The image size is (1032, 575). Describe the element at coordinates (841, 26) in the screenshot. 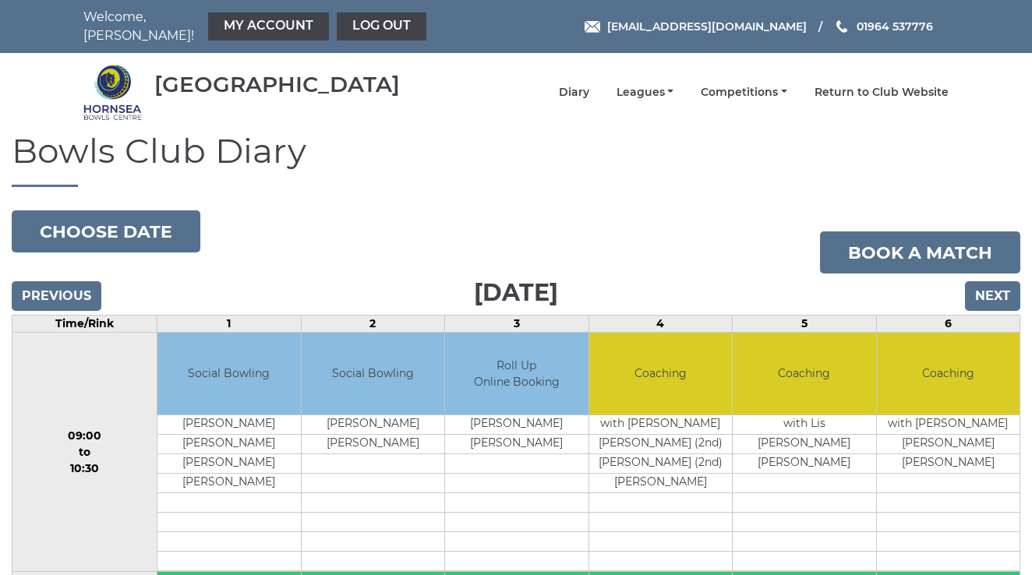

I see `img: Phone us` at that location.